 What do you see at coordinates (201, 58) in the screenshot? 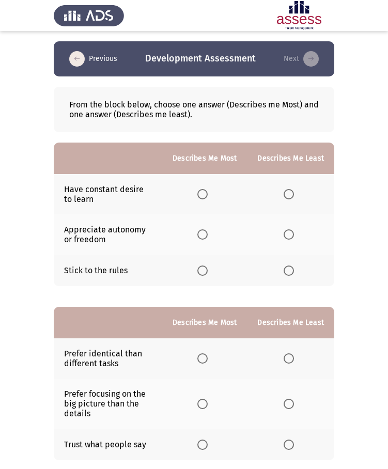
I see `h3: Development Assessment` at bounding box center [201, 58].